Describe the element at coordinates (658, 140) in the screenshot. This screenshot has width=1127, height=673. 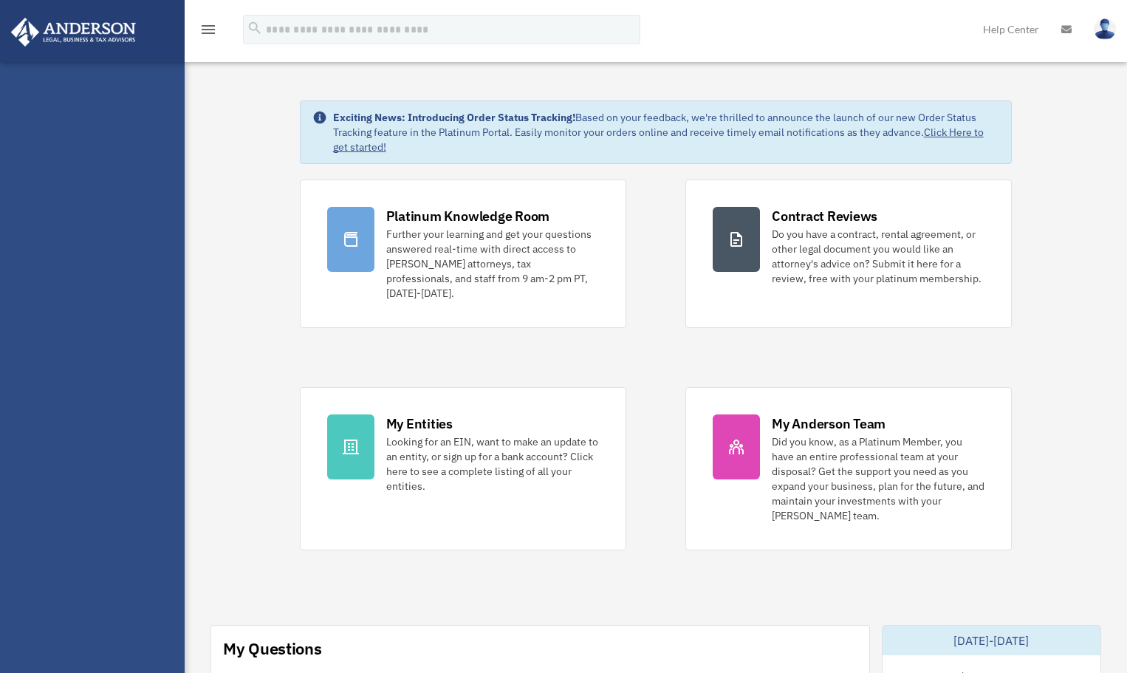
I see `a: Click Here to get started!` at that location.